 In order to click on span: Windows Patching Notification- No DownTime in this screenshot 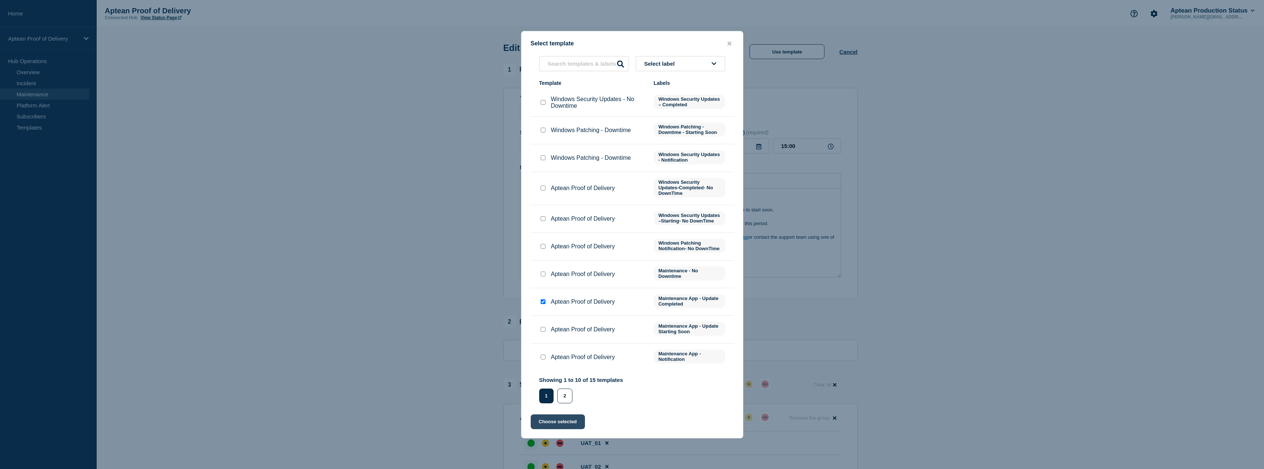, I will do `click(689, 246)`.